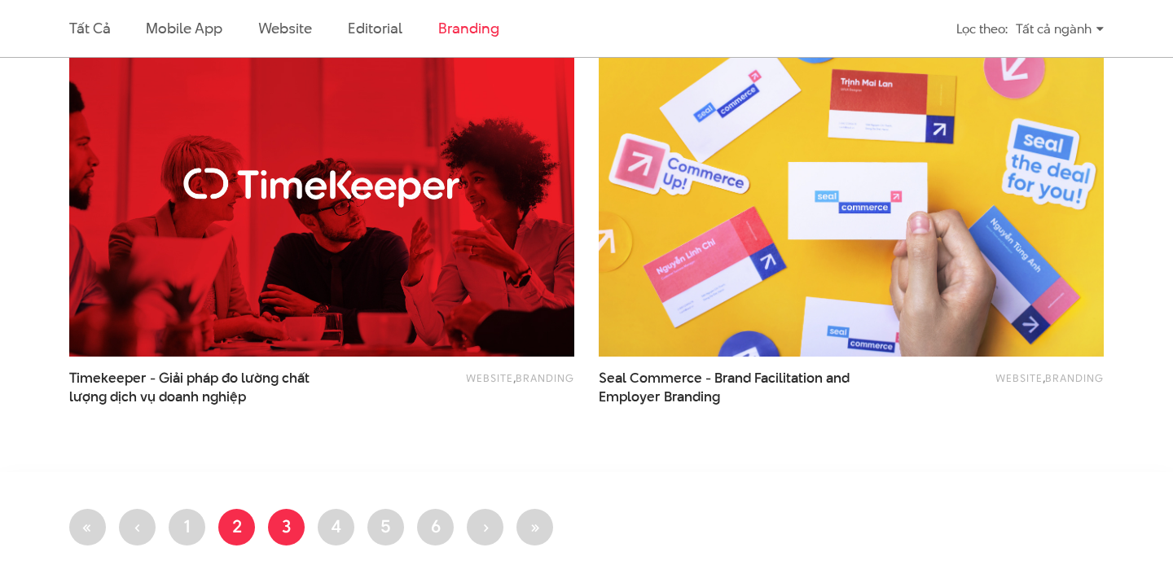 The height and width of the screenshot is (587, 1173). Describe the element at coordinates (335, 527) in the screenshot. I see `a: 4` at that location.